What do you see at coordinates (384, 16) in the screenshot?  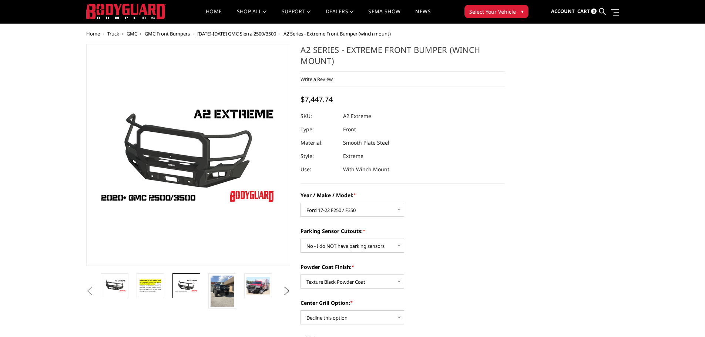 I see `a: SEMA Show` at bounding box center [384, 16].